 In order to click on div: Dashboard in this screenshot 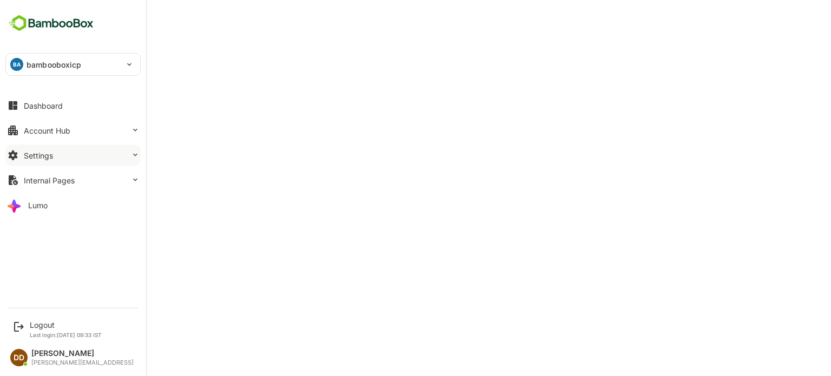, I will do `click(43, 106)`.